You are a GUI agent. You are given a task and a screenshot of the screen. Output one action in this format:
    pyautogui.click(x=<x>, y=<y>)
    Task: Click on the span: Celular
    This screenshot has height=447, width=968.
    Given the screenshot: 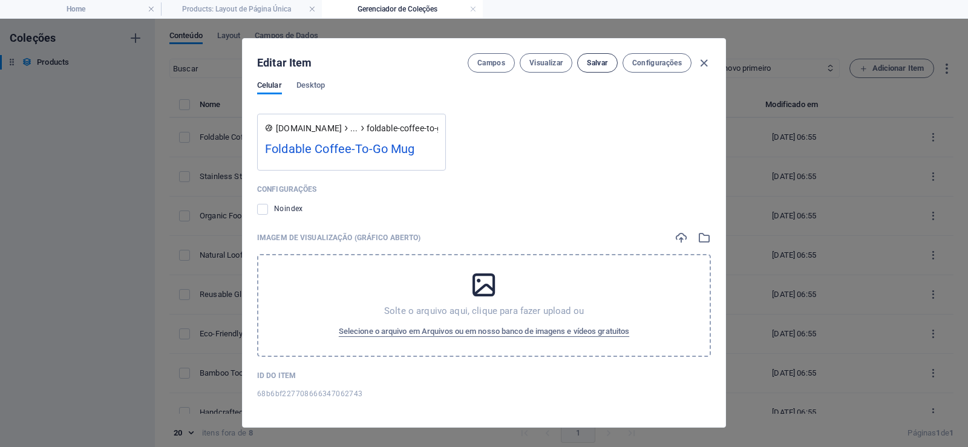 What is the action you would take?
    pyautogui.click(x=269, y=87)
    